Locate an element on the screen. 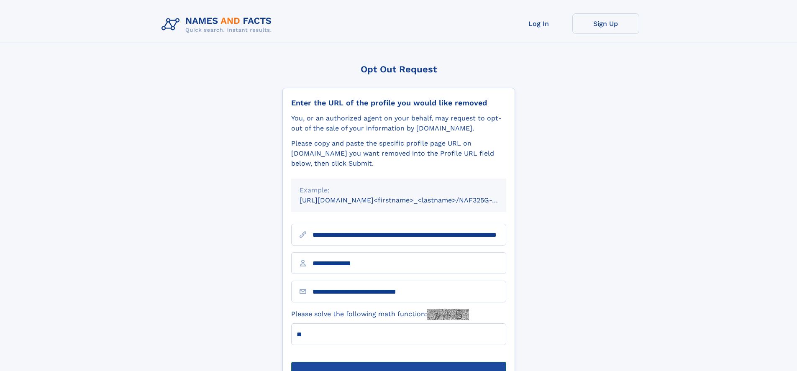 Image resolution: width=797 pixels, height=371 pixels. div: Enter the URL of the profile you would like removed is located at coordinates (399, 103).